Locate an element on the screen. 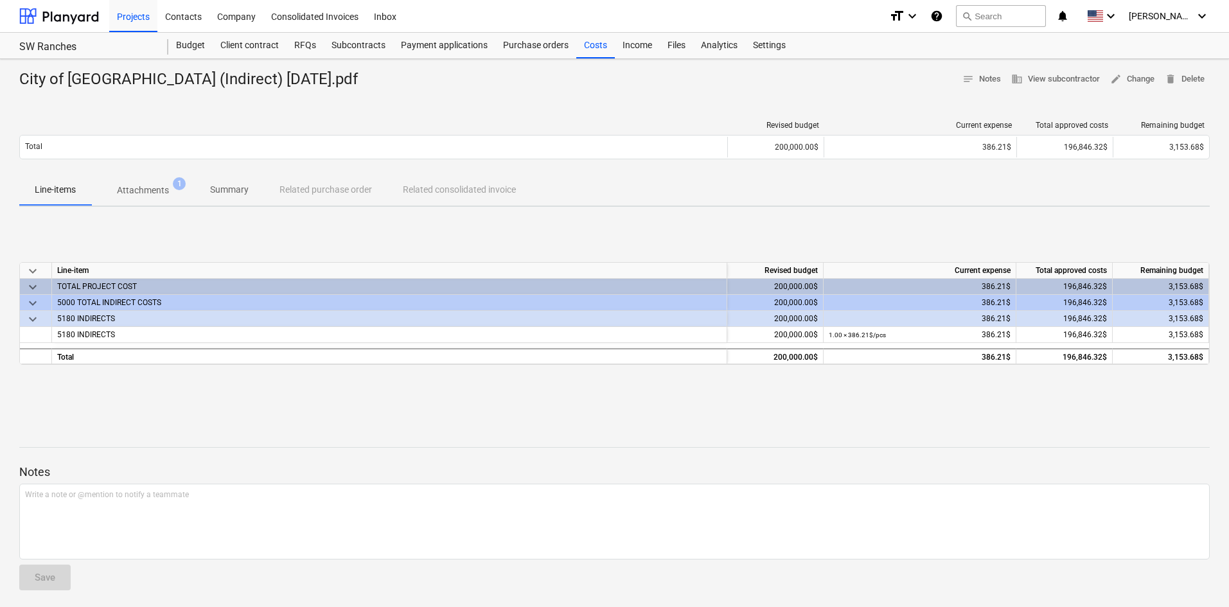 The width and height of the screenshot is (1229, 607). div: Payment applications is located at coordinates (444, 46).